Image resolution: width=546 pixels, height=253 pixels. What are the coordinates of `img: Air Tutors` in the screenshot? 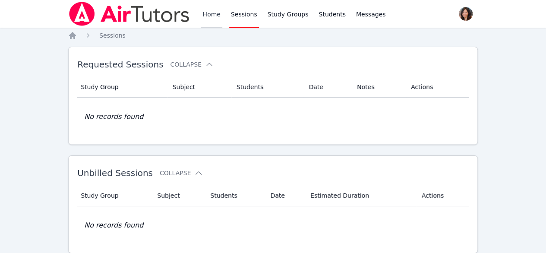 It's located at (129, 14).